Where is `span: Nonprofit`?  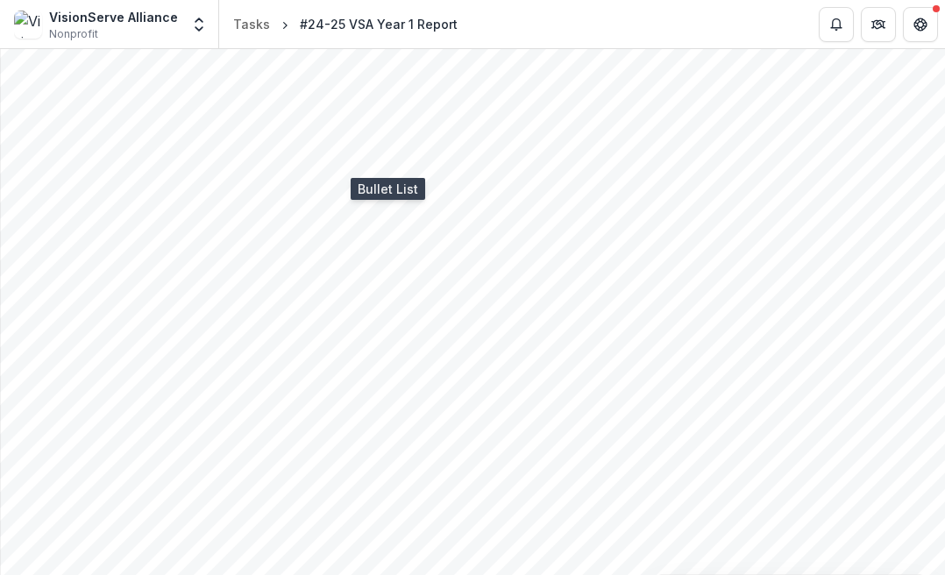
span: Nonprofit is located at coordinates (74, 34).